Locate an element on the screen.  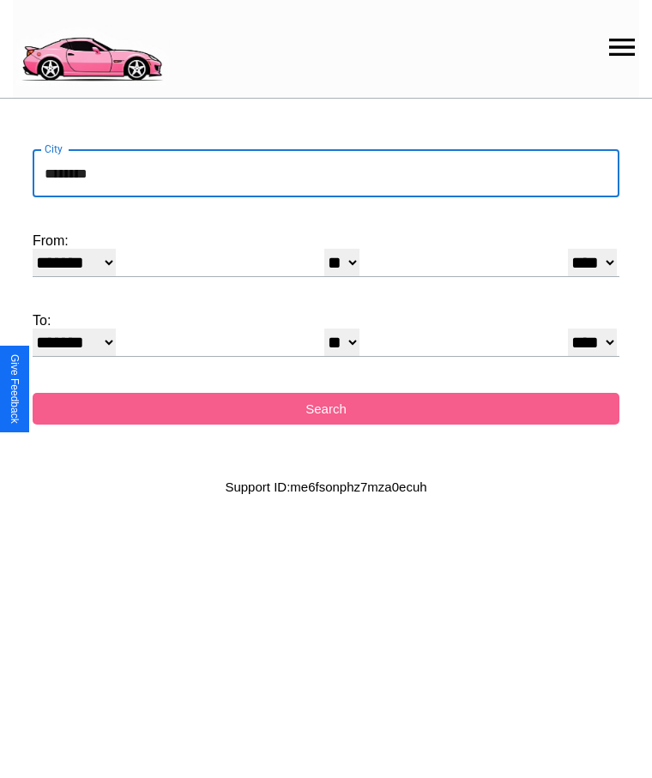
label: City is located at coordinates (53, 148).